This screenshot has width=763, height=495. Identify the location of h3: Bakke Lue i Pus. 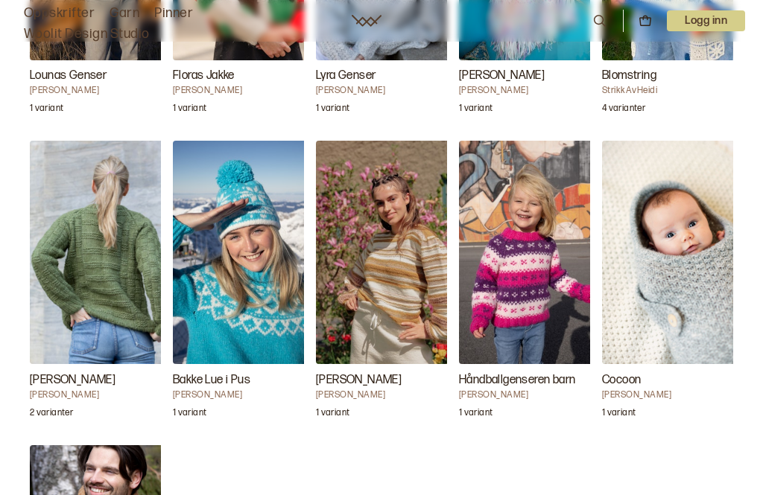
(247, 381).